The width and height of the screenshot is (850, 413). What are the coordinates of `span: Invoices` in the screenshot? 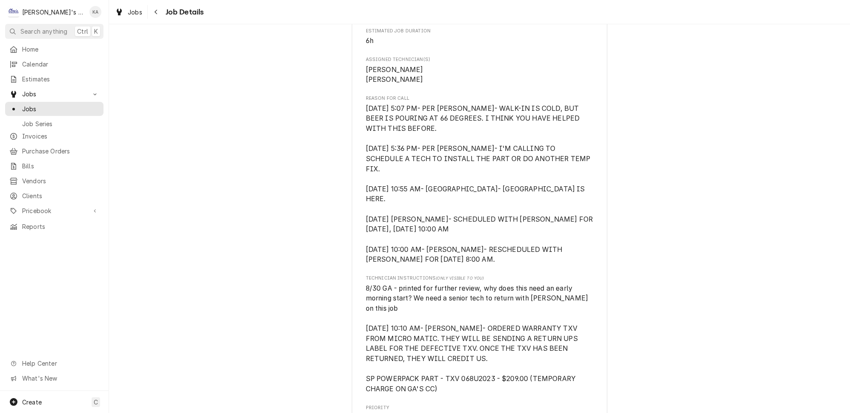 It's located at (60, 136).